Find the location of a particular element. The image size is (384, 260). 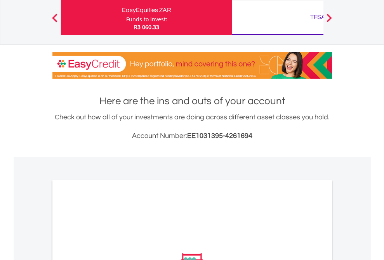

span: EE1031395-4261694 is located at coordinates (219, 136).